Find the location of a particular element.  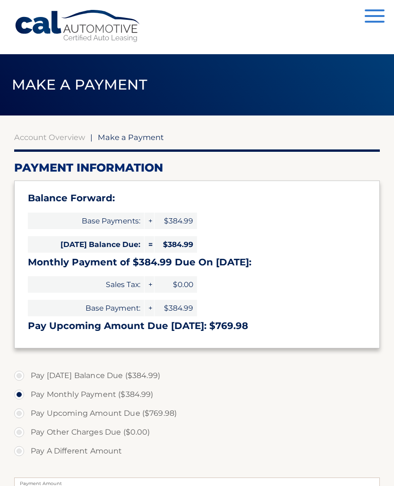

span: $0.00 is located at coordinates (176, 285).